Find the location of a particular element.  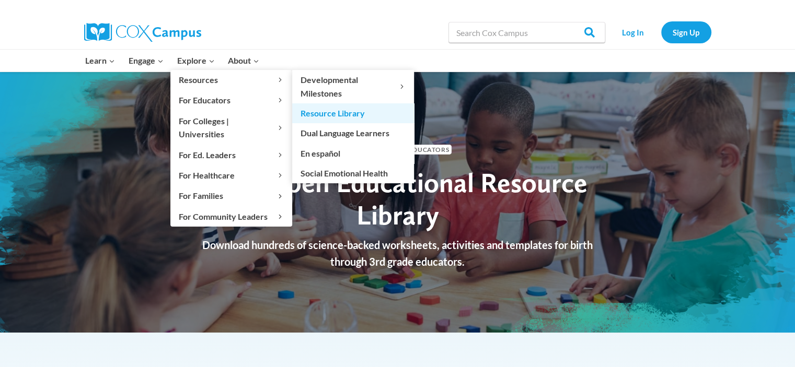

button: Child menu of Resources is located at coordinates (231, 80).